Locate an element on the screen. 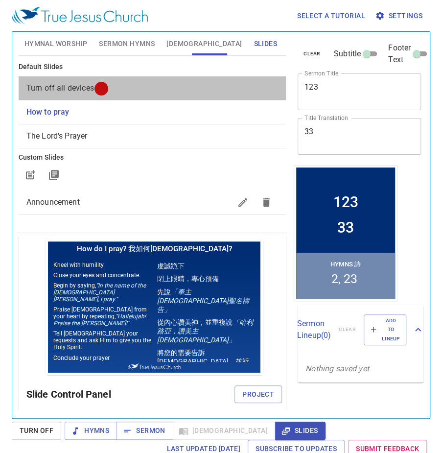 The height and width of the screenshot is (453, 442). span: Add to Lineup is located at coordinates (385, 329).